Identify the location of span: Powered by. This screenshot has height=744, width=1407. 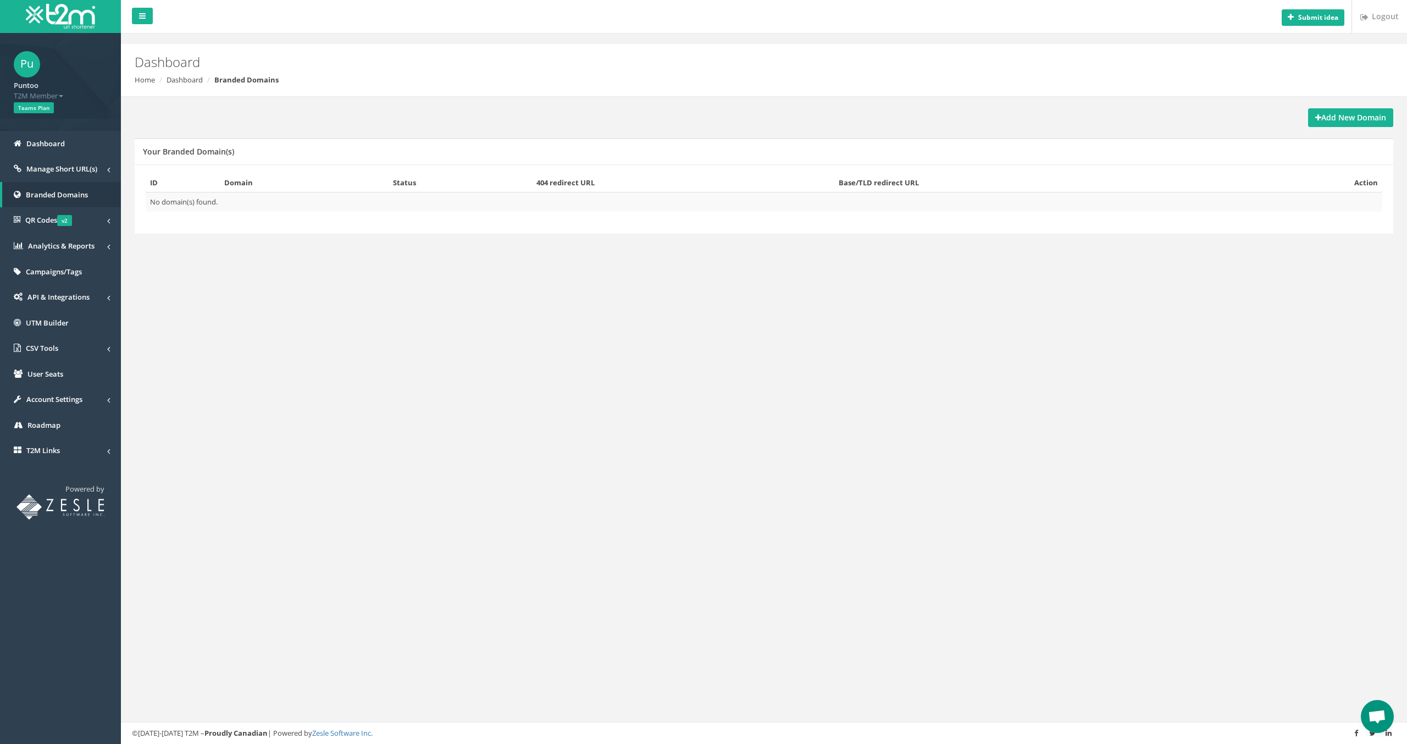
(85, 489).